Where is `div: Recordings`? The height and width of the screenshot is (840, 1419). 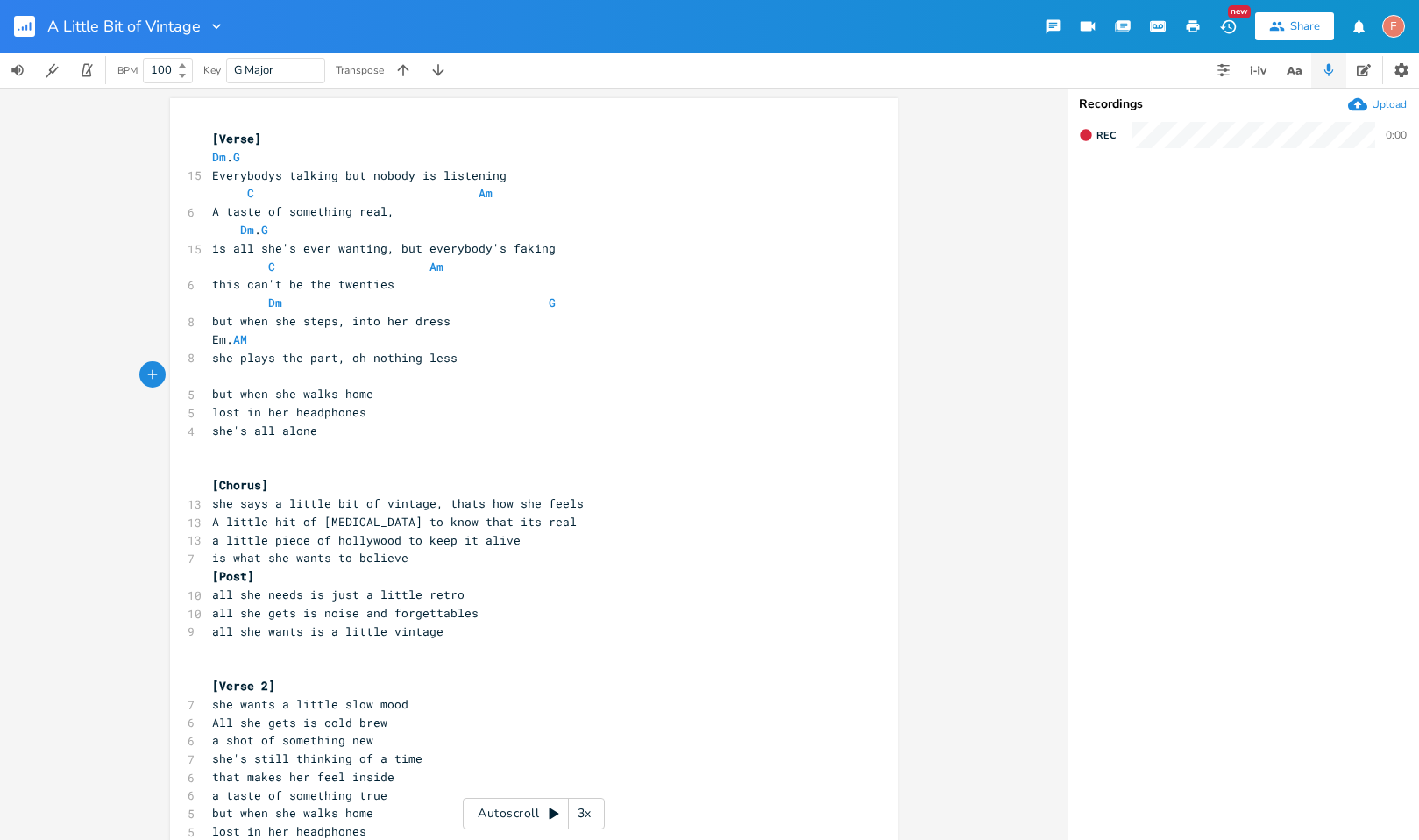 div: Recordings is located at coordinates (1244, 104).